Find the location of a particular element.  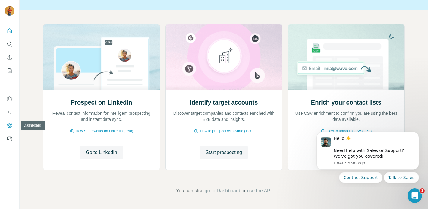

img: Avatar is located at coordinates (10, 11).